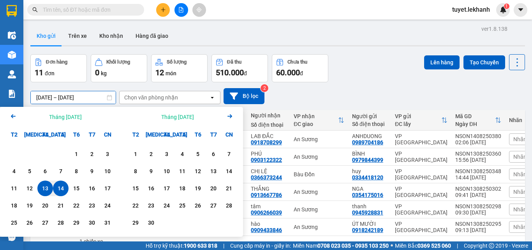 The width and height of the screenshot is (532, 250). Describe the element at coordinates (198, 188) in the screenshot. I see `div: 19` at that location.